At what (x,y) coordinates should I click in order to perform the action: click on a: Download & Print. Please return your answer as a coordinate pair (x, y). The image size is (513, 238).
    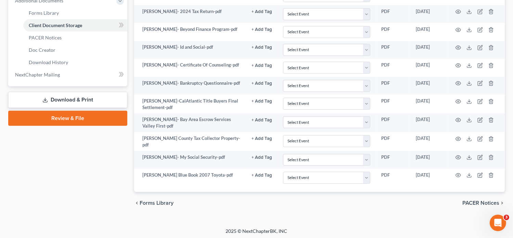
    Looking at the image, I should click on (68, 100).